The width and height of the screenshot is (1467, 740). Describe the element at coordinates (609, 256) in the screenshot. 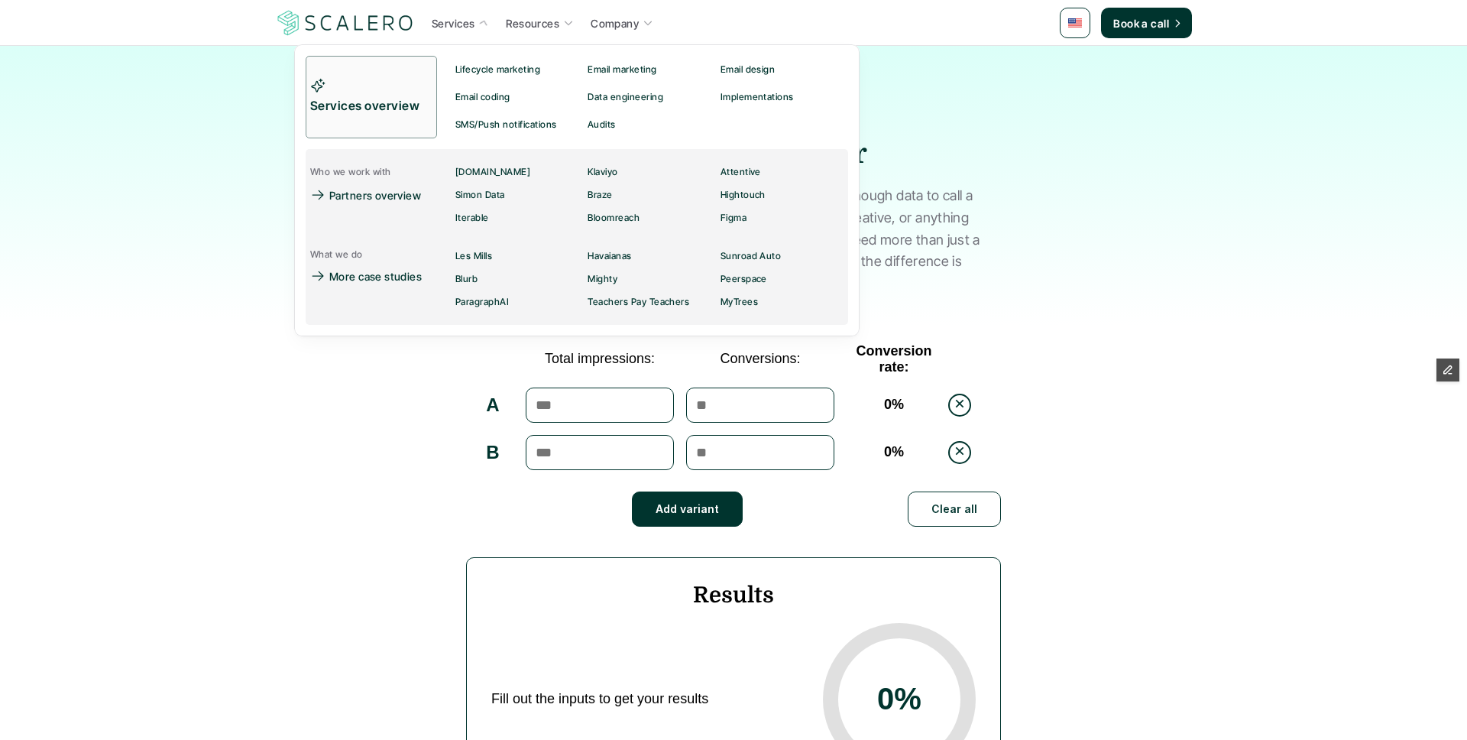

I see `p: Havaianas` at that location.